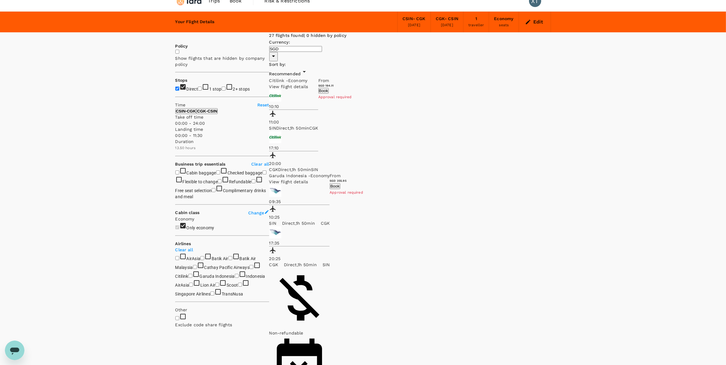 The width and height of the screenshot is (726, 365). What do you see at coordinates (177, 258) in the screenshot?
I see `input: AirAsia` at bounding box center [177, 258].